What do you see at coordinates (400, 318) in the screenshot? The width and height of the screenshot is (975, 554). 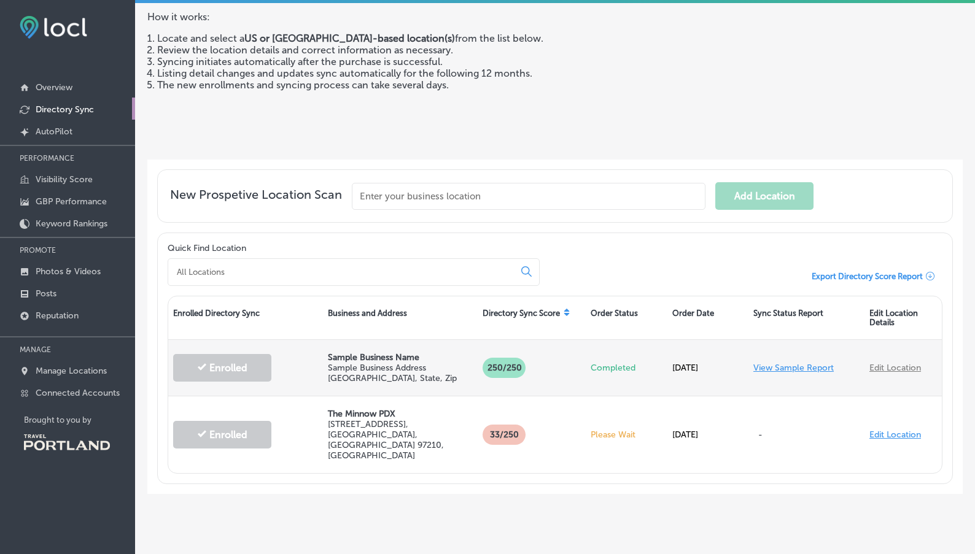 I see `div: Business and Address` at bounding box center [400, 318].